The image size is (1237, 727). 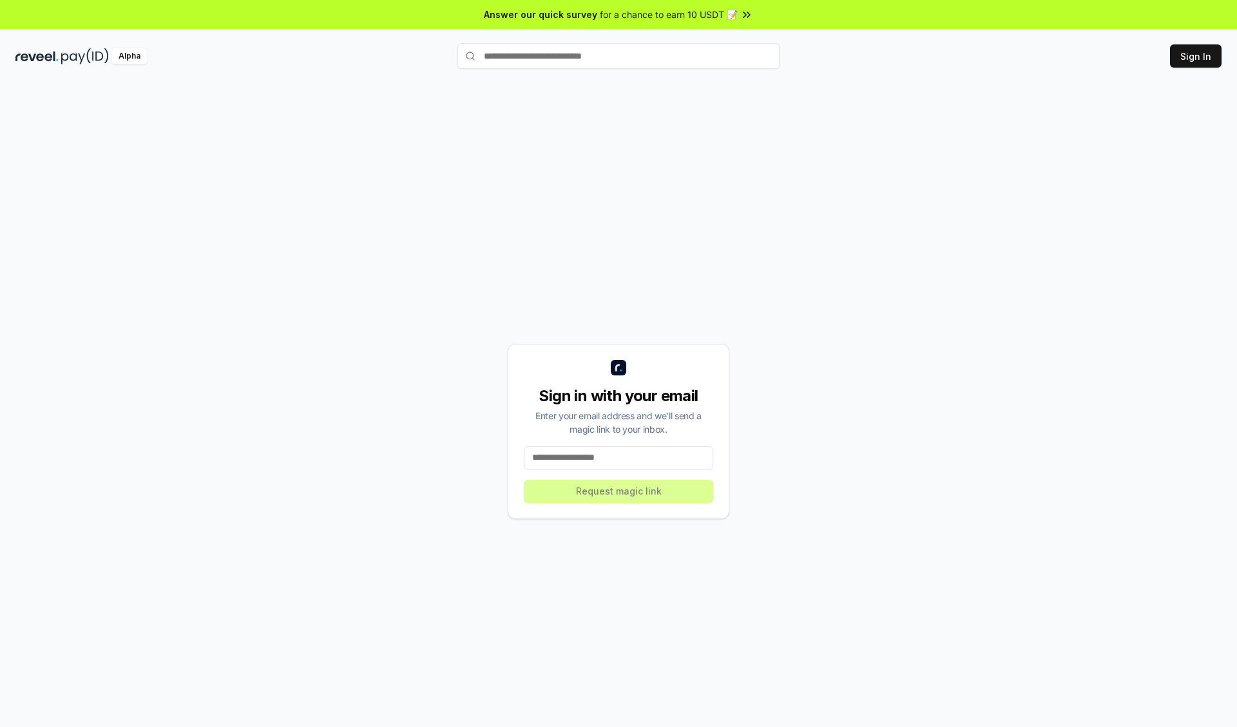 I want to click on img: logo_small, so click(x=618, y=368).